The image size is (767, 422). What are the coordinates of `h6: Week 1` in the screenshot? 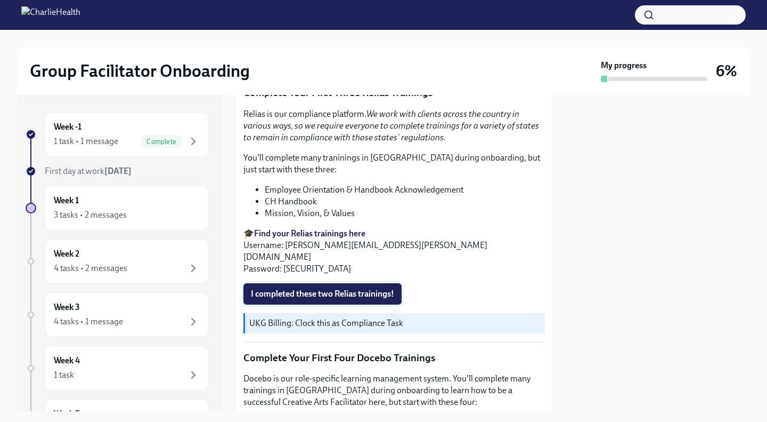 It's located at (66, 200).